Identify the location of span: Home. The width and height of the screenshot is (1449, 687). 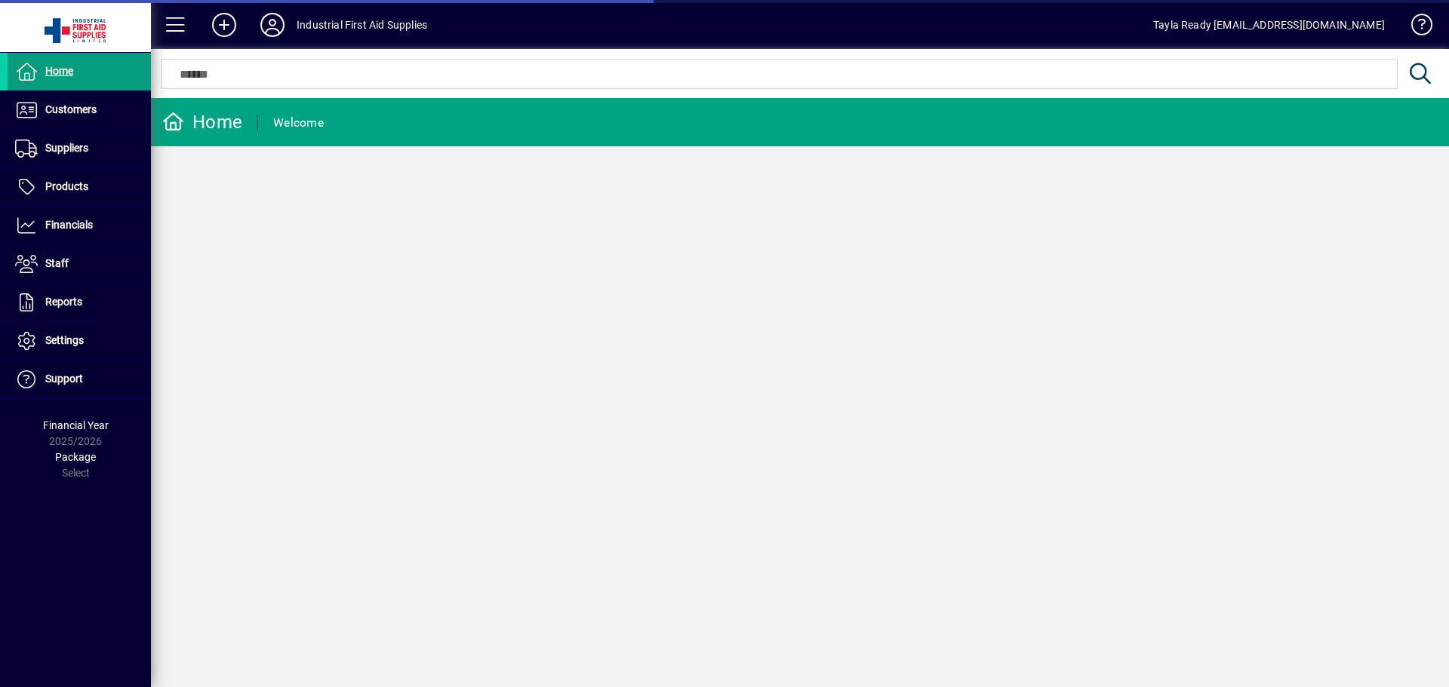
(59, 71).